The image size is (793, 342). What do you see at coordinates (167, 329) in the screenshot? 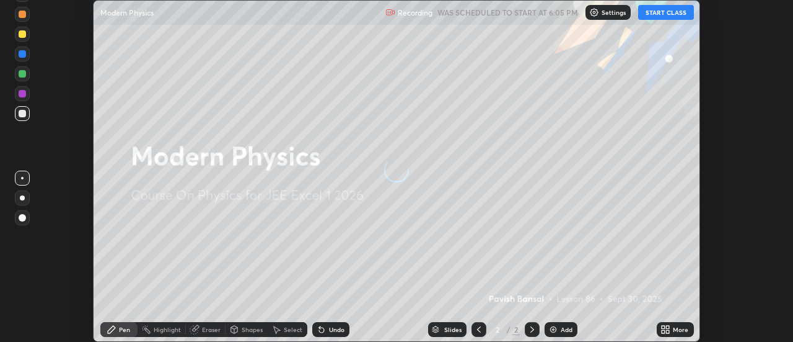
I see `div: Highlight` at bounding box center [167, 329].